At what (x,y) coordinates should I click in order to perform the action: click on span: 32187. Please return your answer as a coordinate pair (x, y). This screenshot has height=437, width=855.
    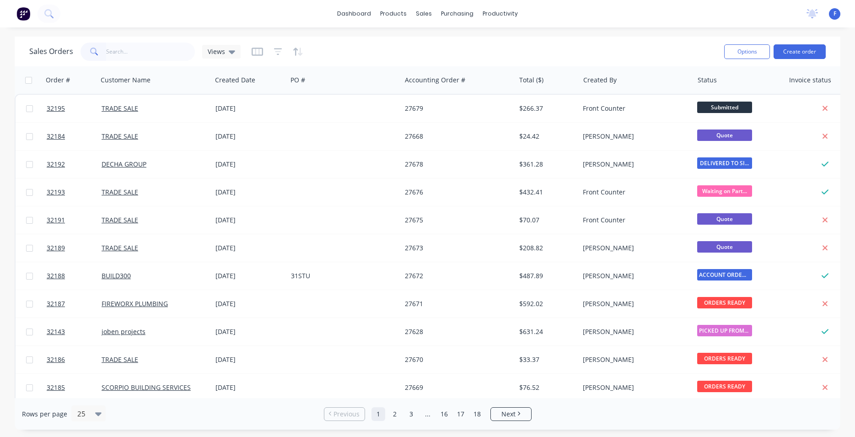
    Looking at the image, I should click on (56, 304).